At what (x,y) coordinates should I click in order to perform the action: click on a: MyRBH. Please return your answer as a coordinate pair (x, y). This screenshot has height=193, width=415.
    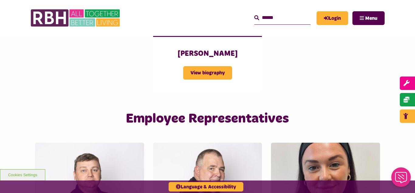
    Looking at the image, I should click on (333, 18).